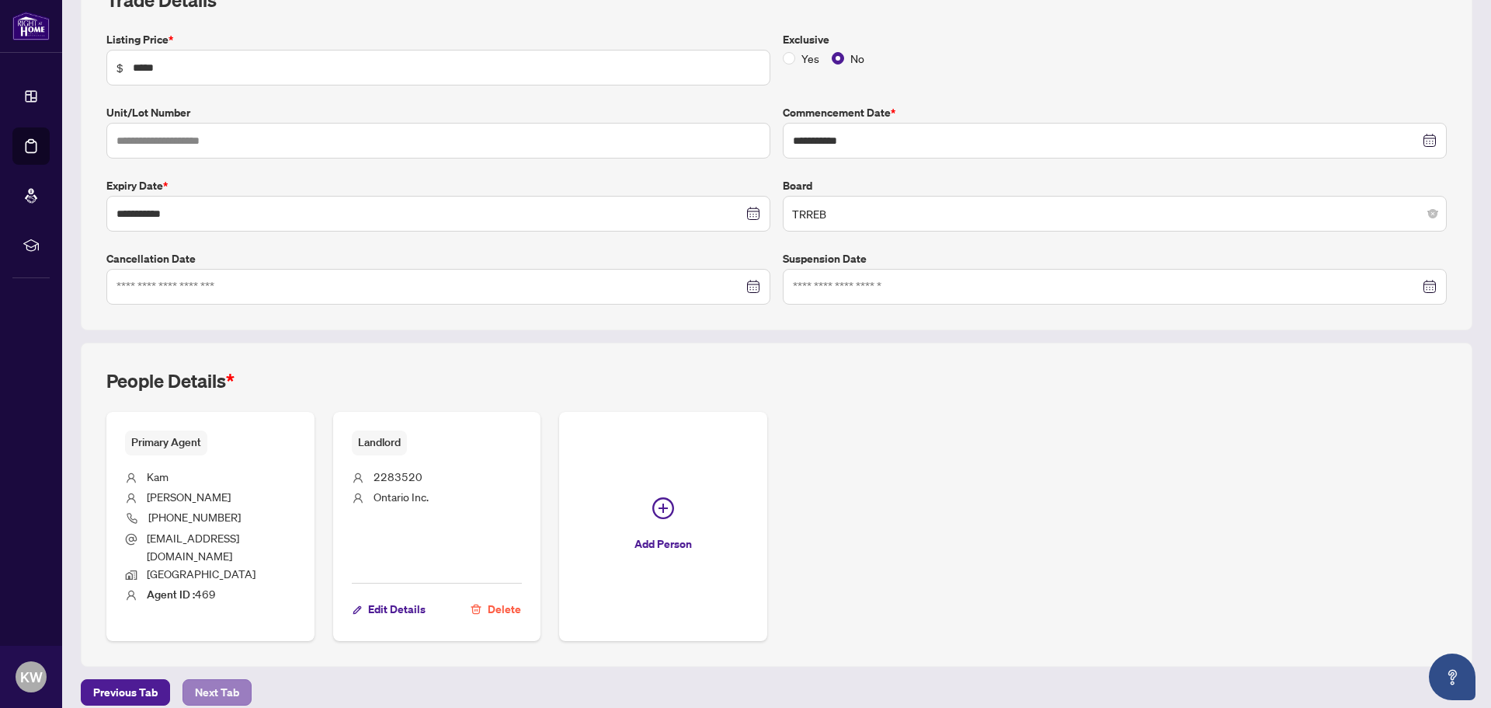 The width and height of the screenshot is (1491, 708). What do you see at coordinates (1115, 40) in the screenshot?
I see `label: Exclusive` at bounding box center [1115, 40].